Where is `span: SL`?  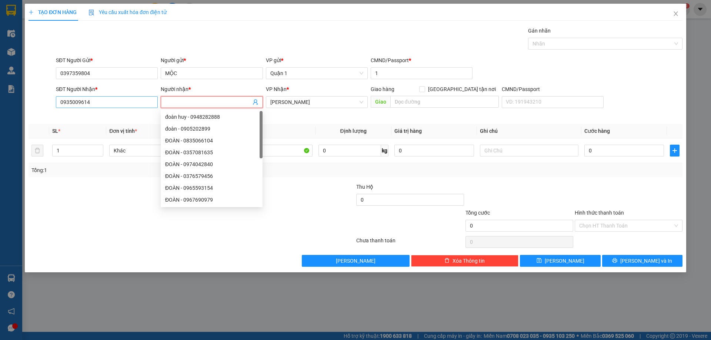
span: SL is located at coordinates (55, 131).